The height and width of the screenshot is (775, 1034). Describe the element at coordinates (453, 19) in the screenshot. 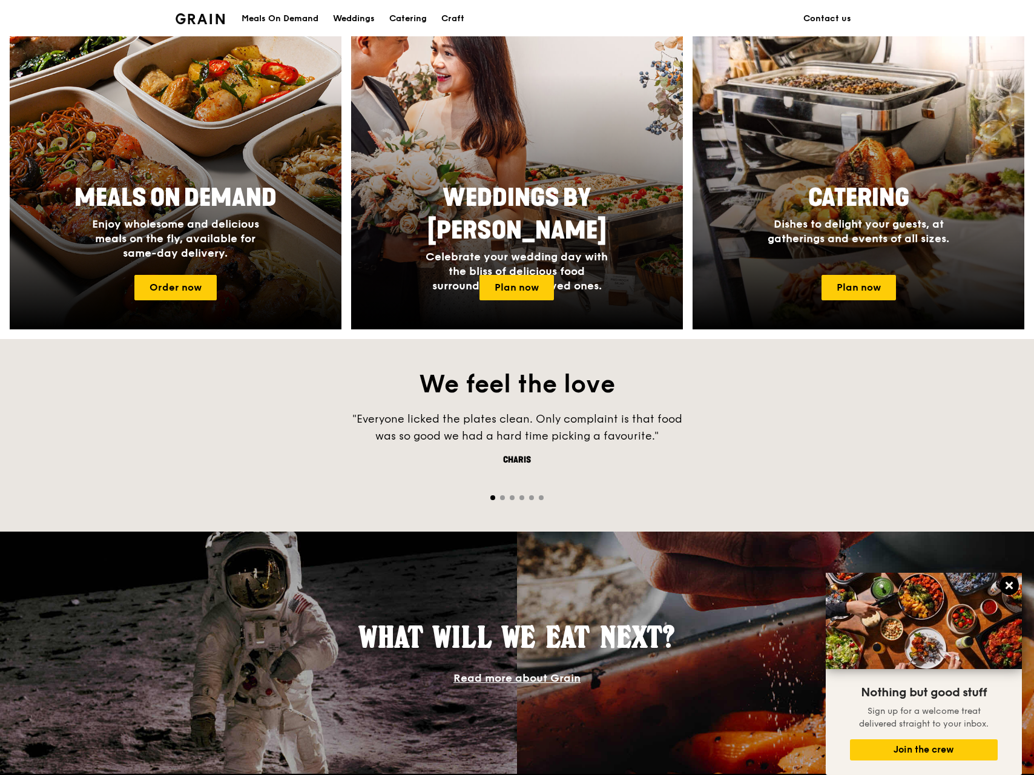

I see `div: Craft` at that location.